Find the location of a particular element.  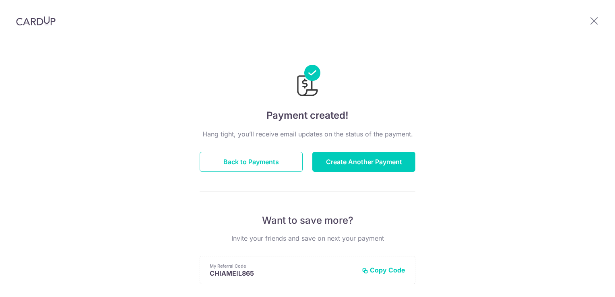

img: Payments is located at coordinates (308, 82).